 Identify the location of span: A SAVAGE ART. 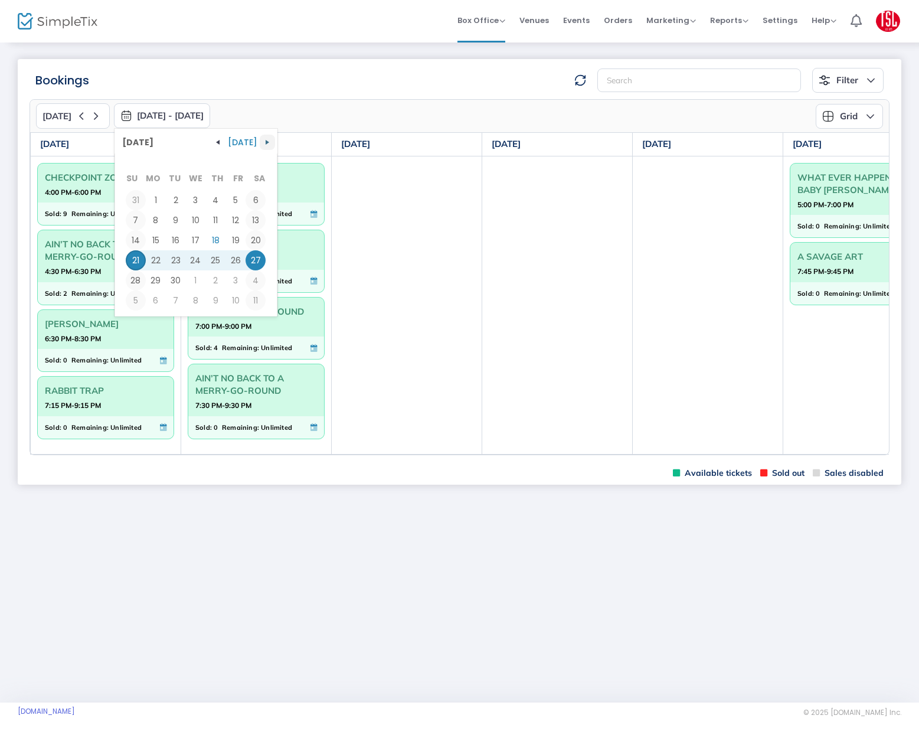
(858, 256).